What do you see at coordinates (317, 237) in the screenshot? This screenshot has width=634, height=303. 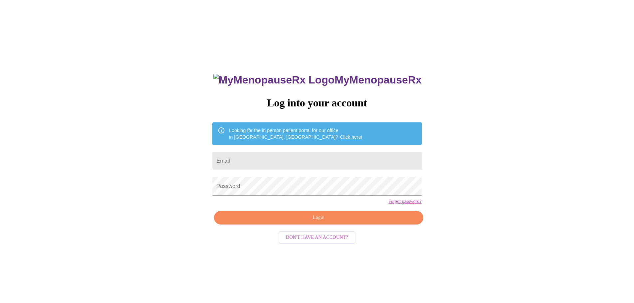 I see `a: Don't have an account?` at bounding box center [317, 237].